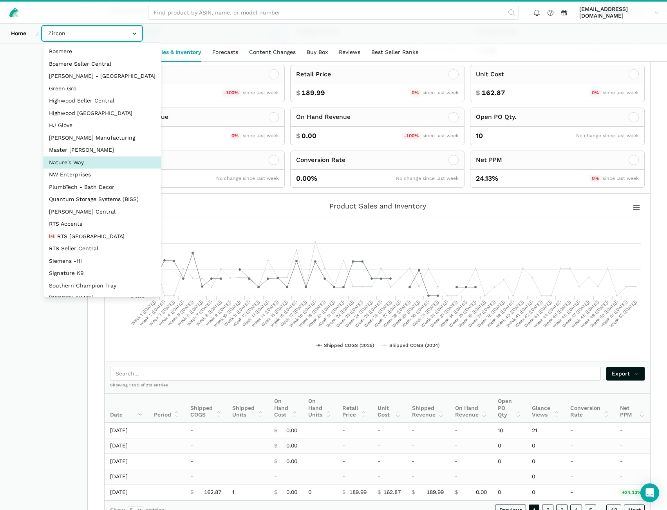  I want to click on th: Open PO Qty: activate to sort column ascending, so click(509, 409).